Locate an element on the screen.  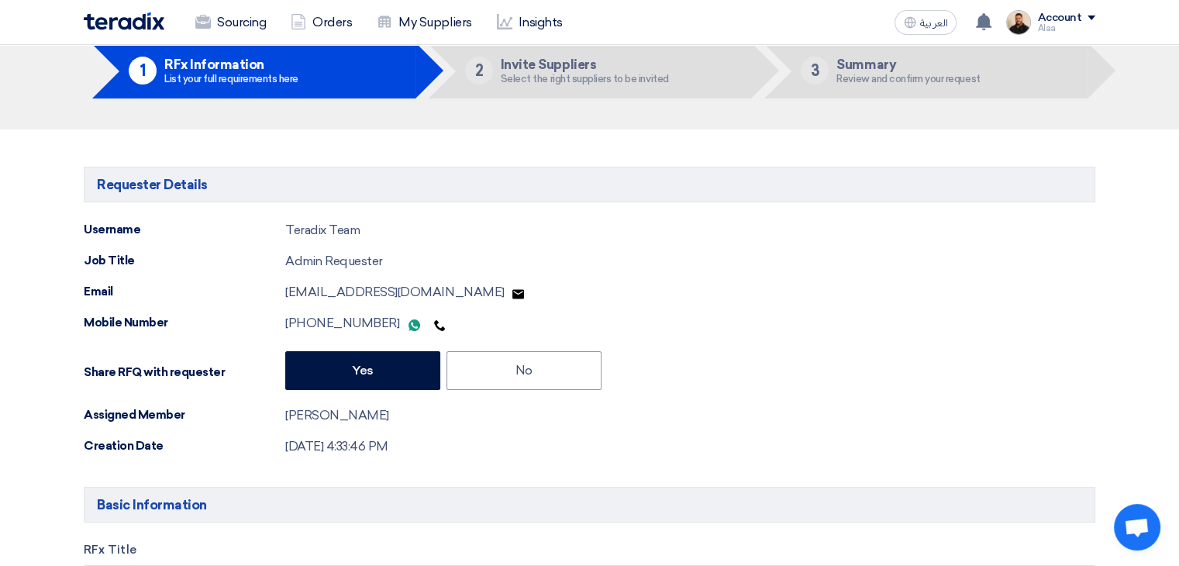
div: Mobile Number is located at coordinates (184, 322).